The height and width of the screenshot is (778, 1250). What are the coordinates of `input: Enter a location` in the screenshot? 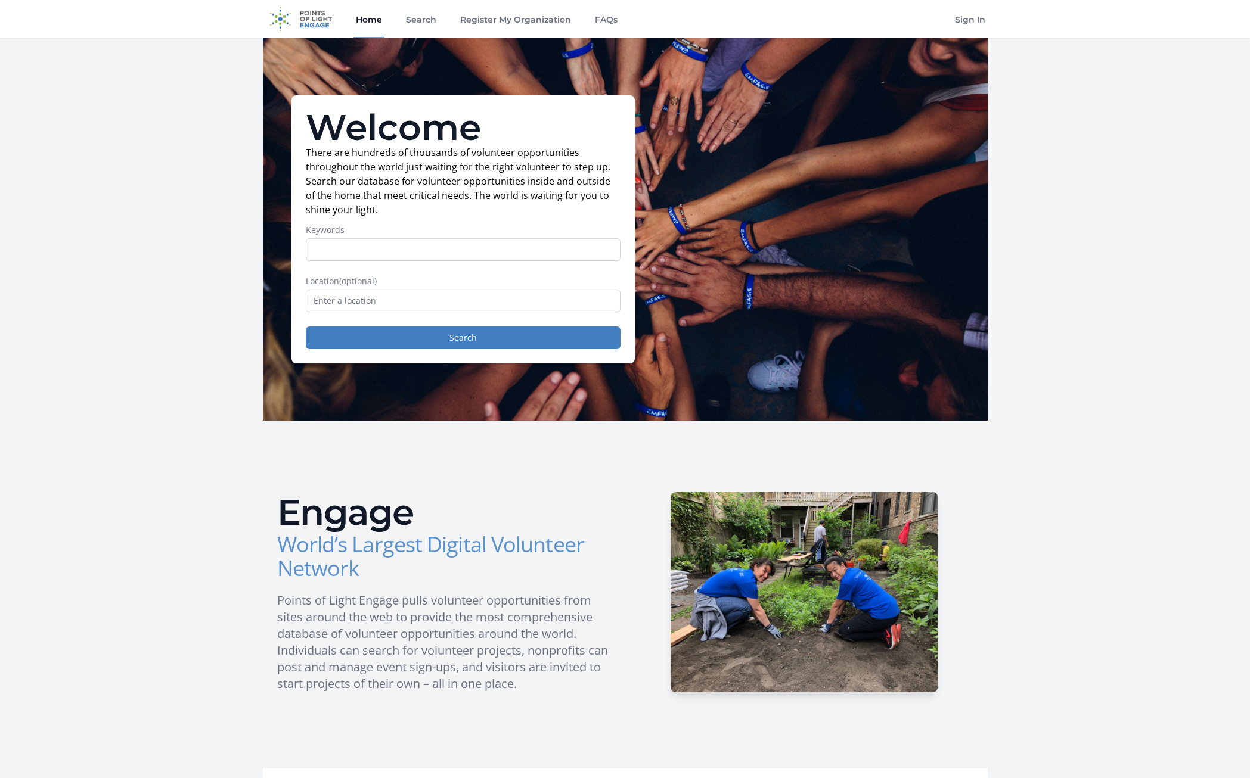 It's located at (463, 301).